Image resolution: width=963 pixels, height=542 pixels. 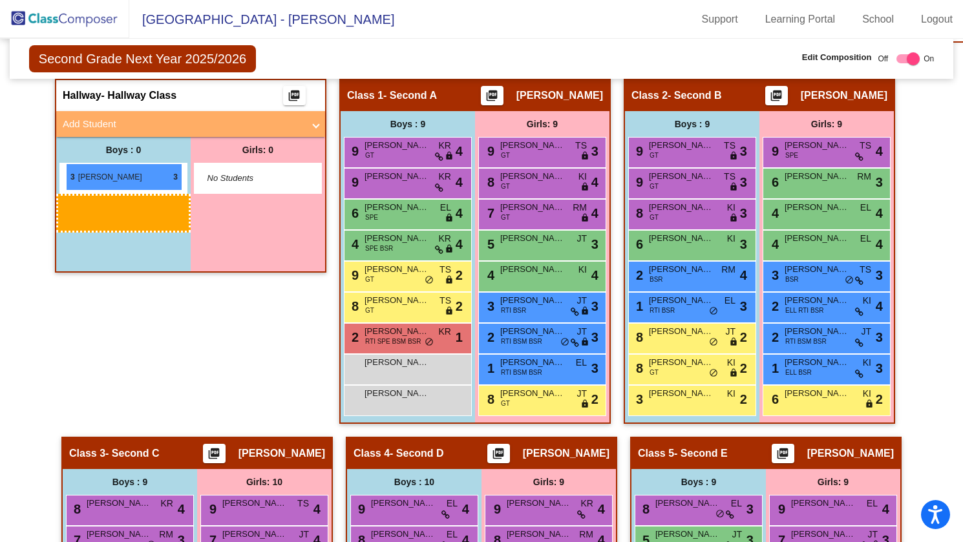 What do you see at coordinates (410, 96) in the screenshot?
I see `span: - Second A` at bounding box center [410, 96].